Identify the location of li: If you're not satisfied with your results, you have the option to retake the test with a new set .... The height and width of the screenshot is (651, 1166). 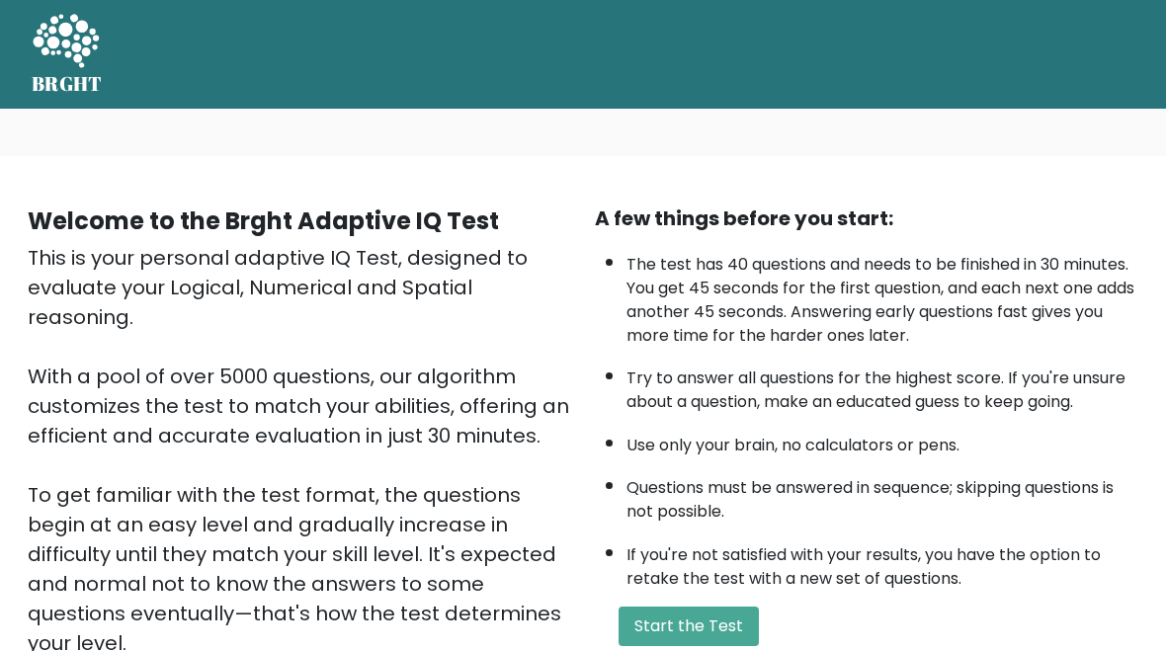
(882, 562).